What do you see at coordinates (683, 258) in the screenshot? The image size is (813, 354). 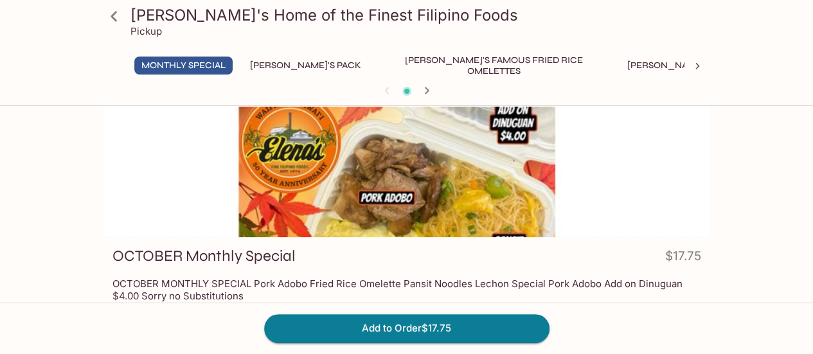 I see `h4: $17.75` at bounding box center [683, 258].